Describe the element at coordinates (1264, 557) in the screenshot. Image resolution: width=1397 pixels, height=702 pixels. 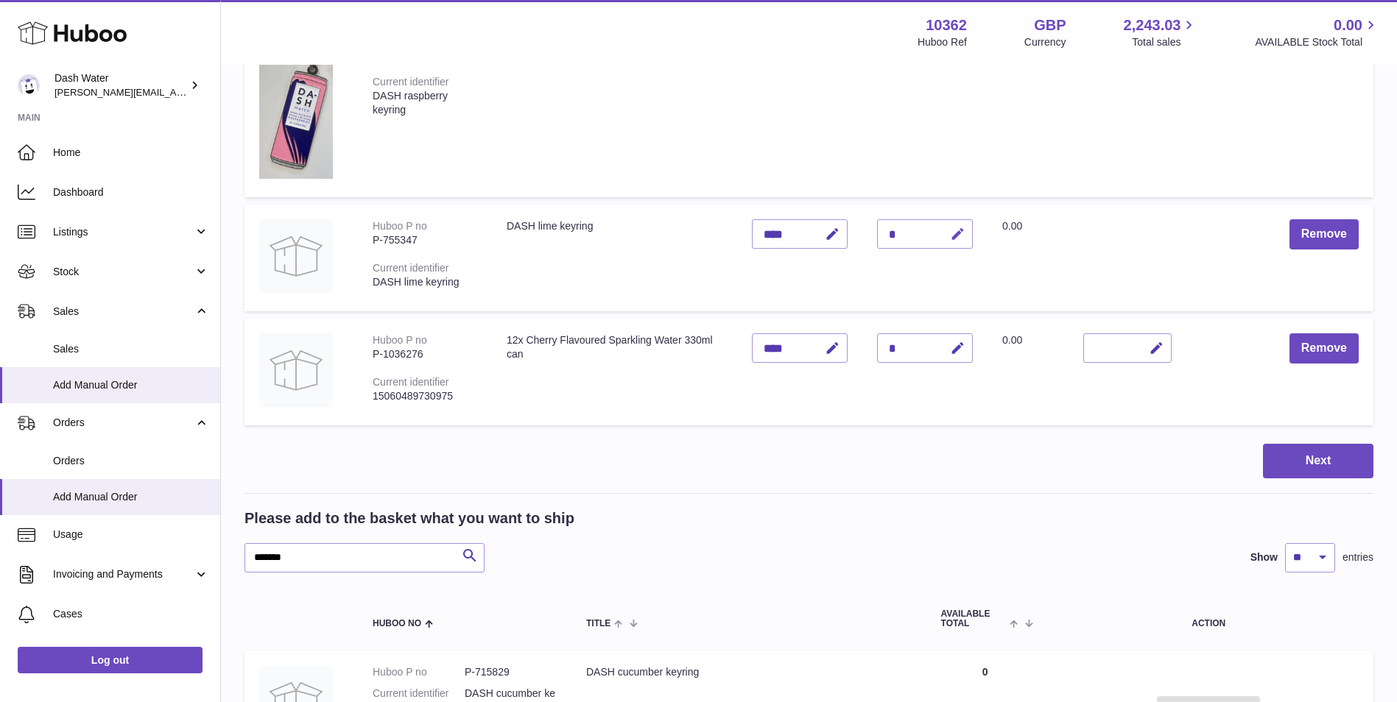
I see `label: Show` at that location.